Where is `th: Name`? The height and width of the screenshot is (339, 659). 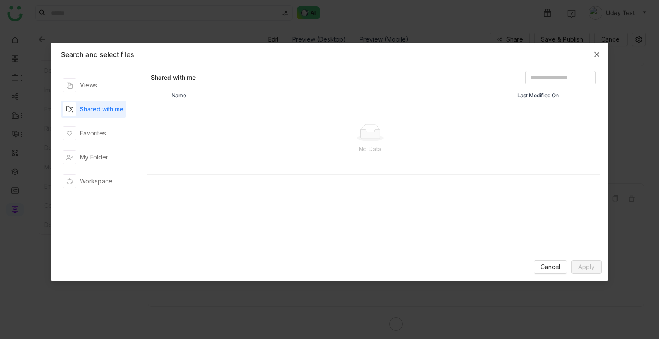 th: Name is located at coordinates (341, 96).